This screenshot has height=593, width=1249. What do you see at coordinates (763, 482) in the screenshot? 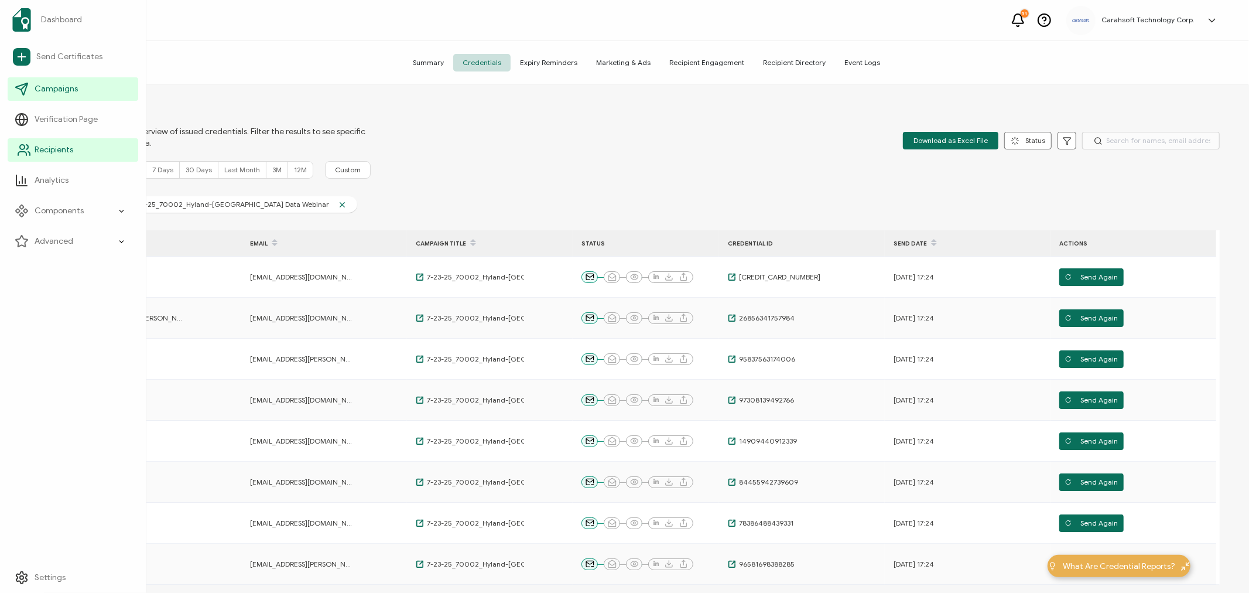
I see `a: 84455942739609` at bounding box center [763, 482].